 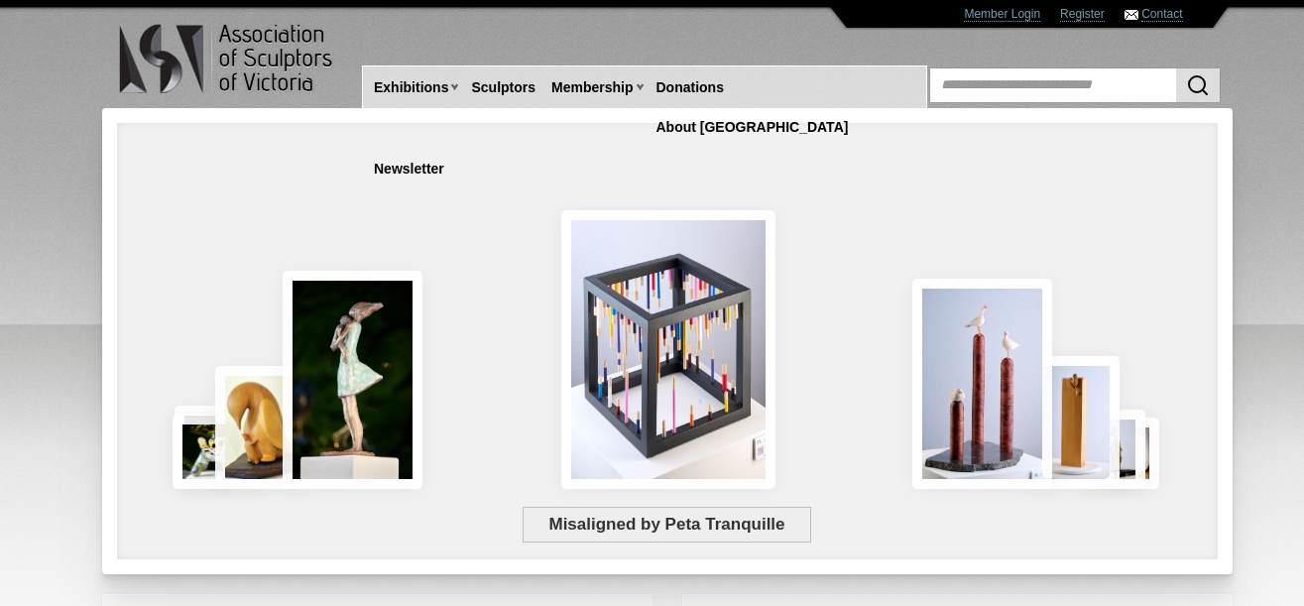 I want to click on a: Membership, so click(x=592, y=87).